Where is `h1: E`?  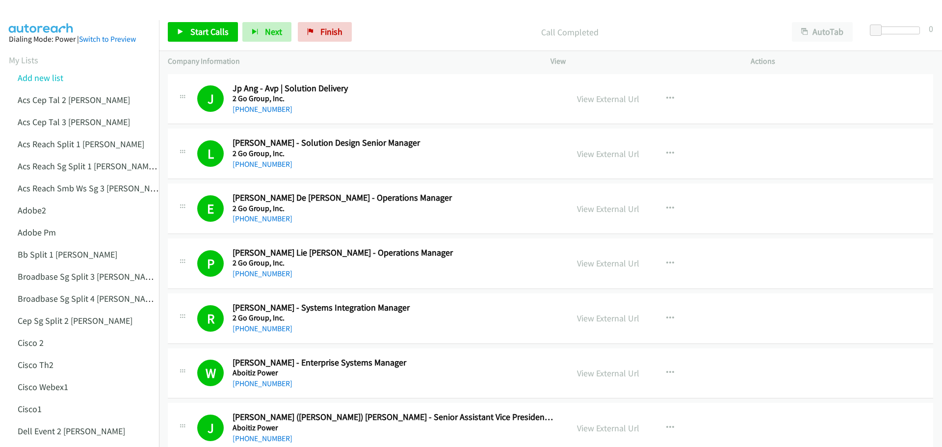 h1: E is located at coordinates (211, 209).